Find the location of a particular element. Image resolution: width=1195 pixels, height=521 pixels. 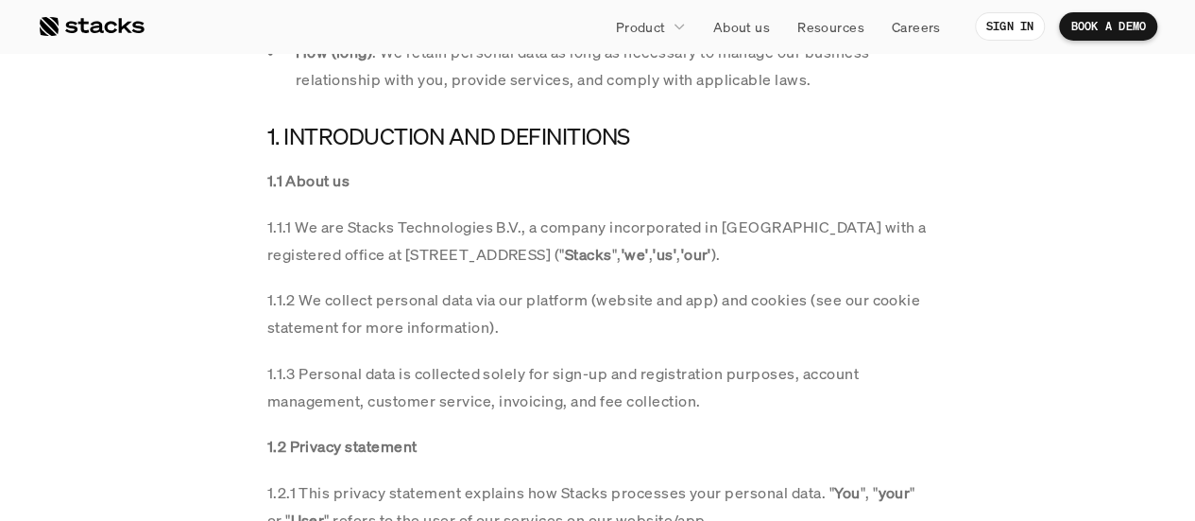

strong: 'we' is located at coordinates (635, 254).